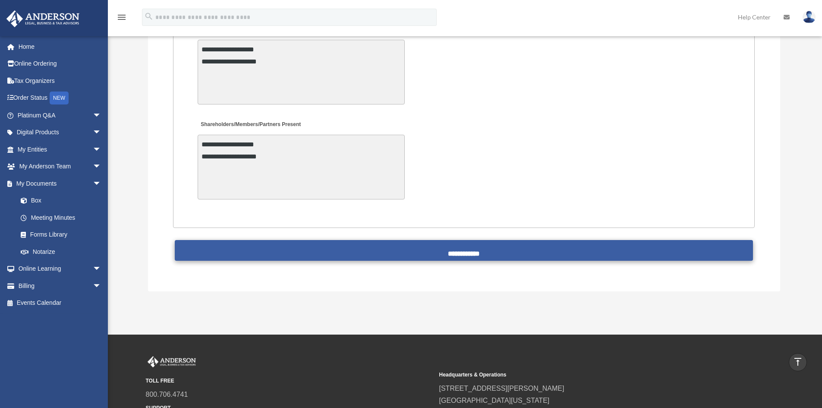  What do you see at coordinates (60, 183) in the screenshot?
I see `a: My Documentsarrow_drop_down` at bounding box center [60, 183].